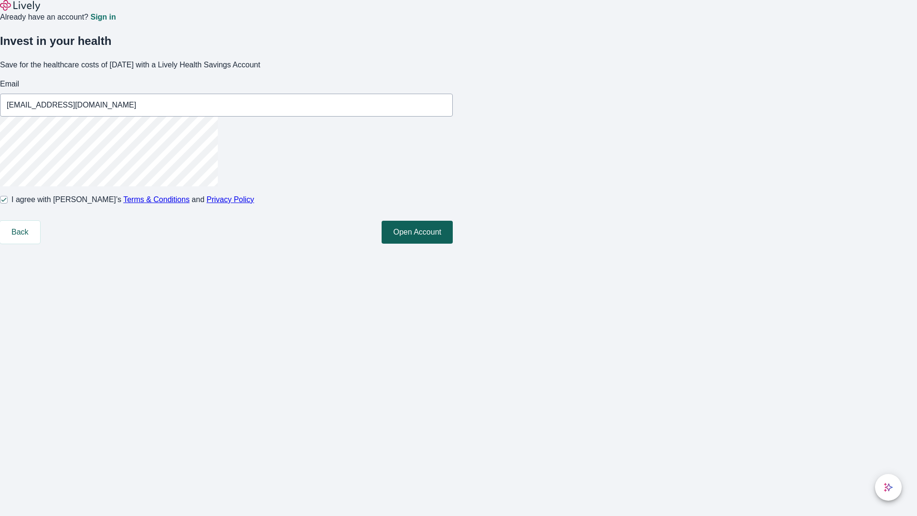 The image size is (917, 516). What do you see at coordinates (156, 199) in the screenshot?
I see `a: Terms & Conditions` at bounding box center [156, 199].